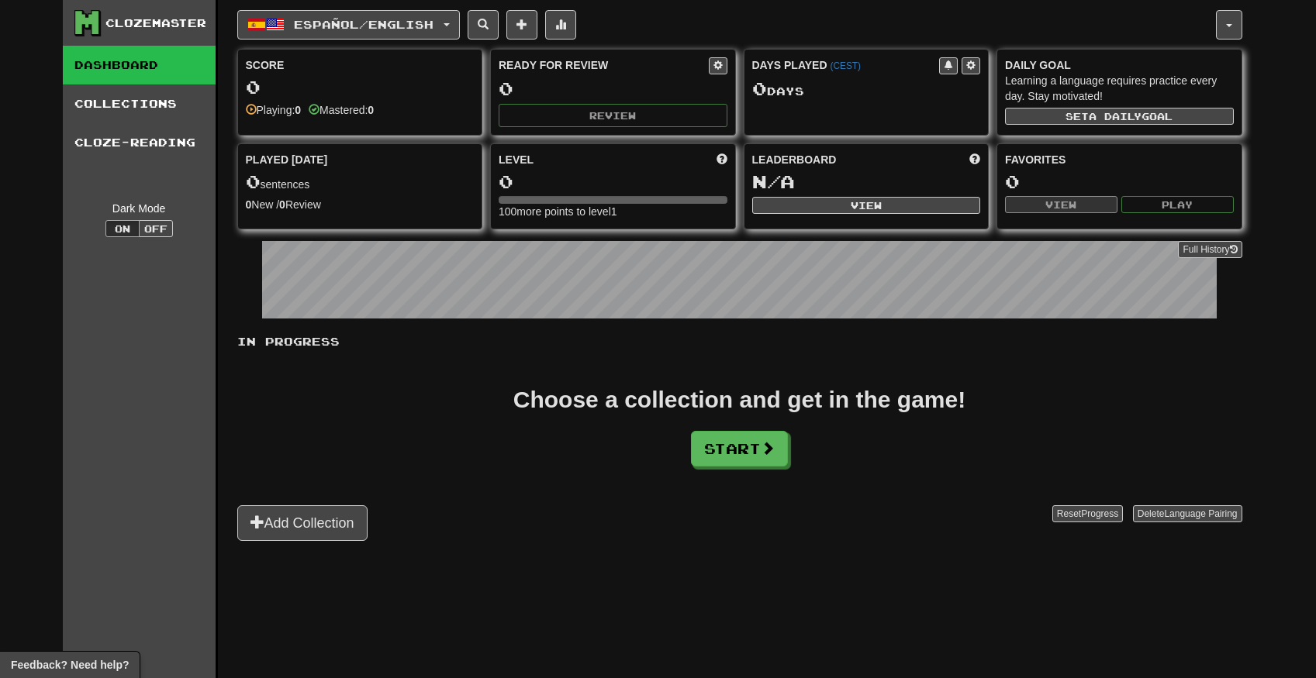  I want to click on span: Open feedback widget, so click(70, 665).